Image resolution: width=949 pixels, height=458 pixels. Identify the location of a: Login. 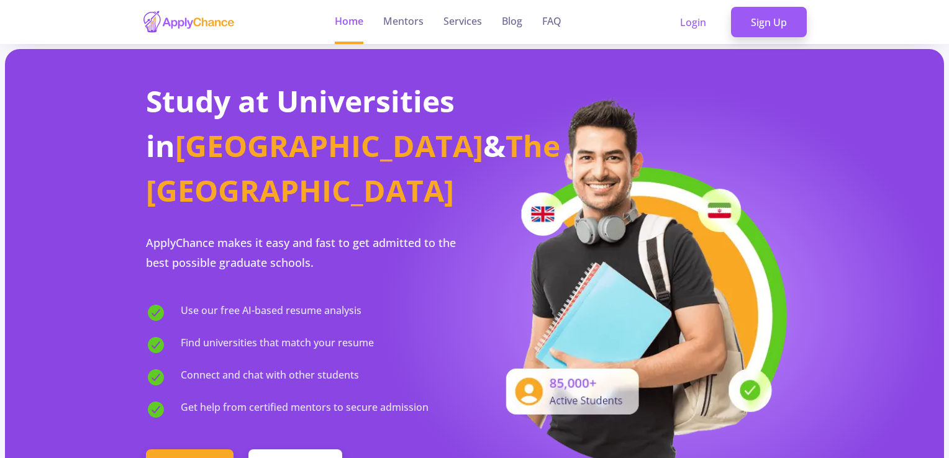
(693, 22).